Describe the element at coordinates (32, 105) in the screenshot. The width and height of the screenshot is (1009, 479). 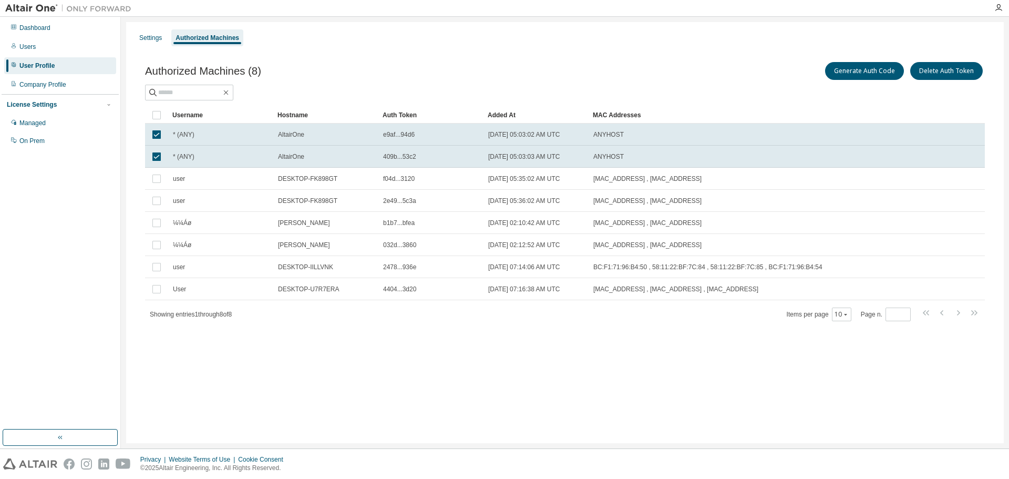
I see `div: License Settings` at that location.